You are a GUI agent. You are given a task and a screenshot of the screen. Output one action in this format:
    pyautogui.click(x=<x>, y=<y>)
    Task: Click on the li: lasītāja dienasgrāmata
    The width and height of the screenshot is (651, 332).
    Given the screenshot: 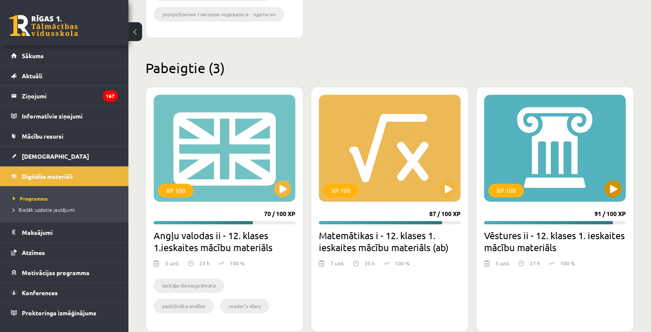 What is the action you would take?
    pyautogui.click(x=189, y=286)
    